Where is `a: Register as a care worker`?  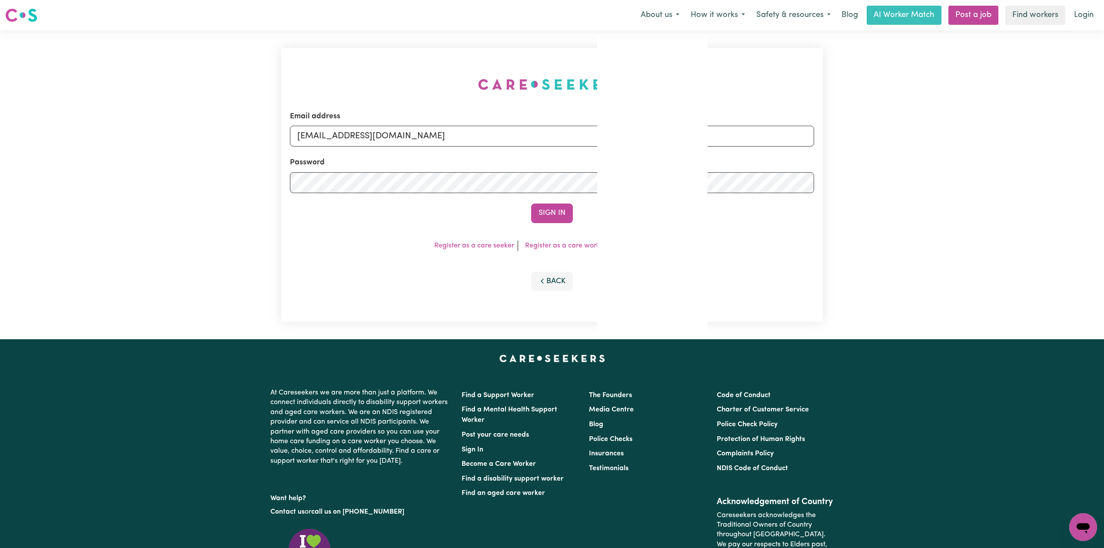 a: Register as a care worker is located at coordinates (565, 246).